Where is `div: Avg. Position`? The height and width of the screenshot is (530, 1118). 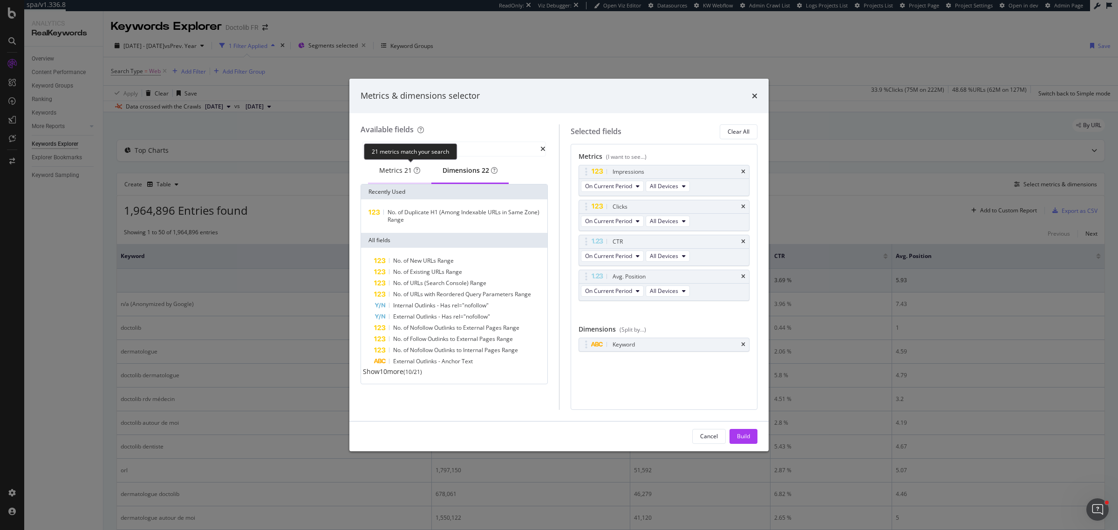
div: Avg. Position is located at coordinates (629, 277).